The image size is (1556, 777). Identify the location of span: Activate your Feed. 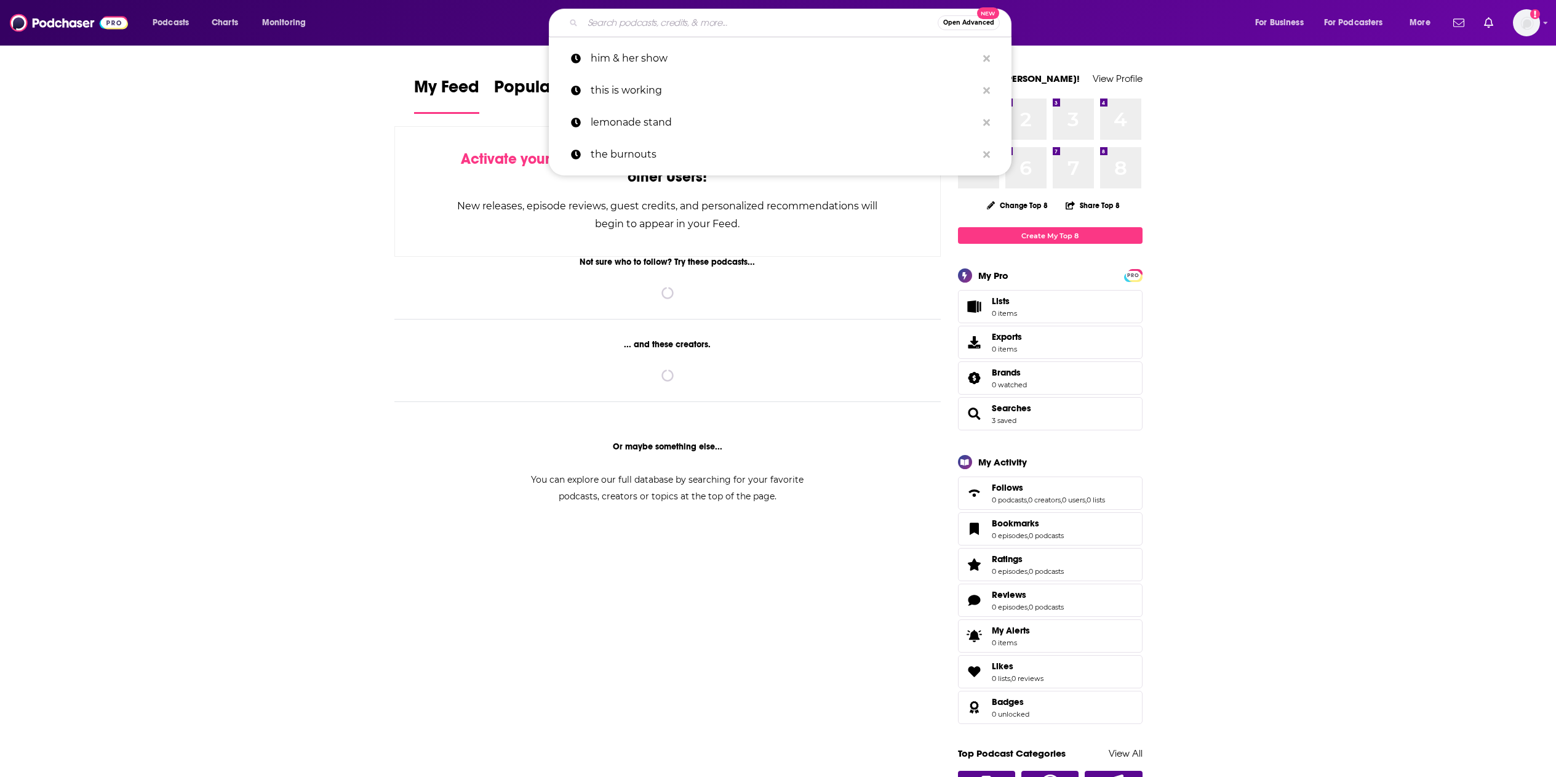
(524, 159).